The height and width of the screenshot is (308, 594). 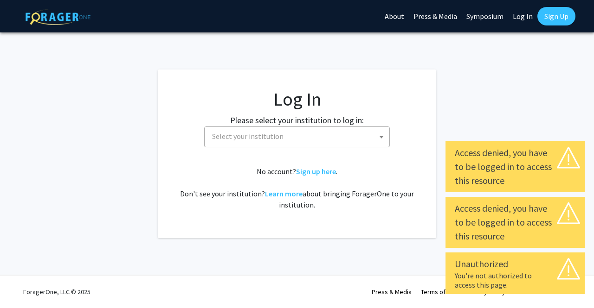 I want to click on div: ForagerOne, LLC © 2025, so click(x=57, y=292).